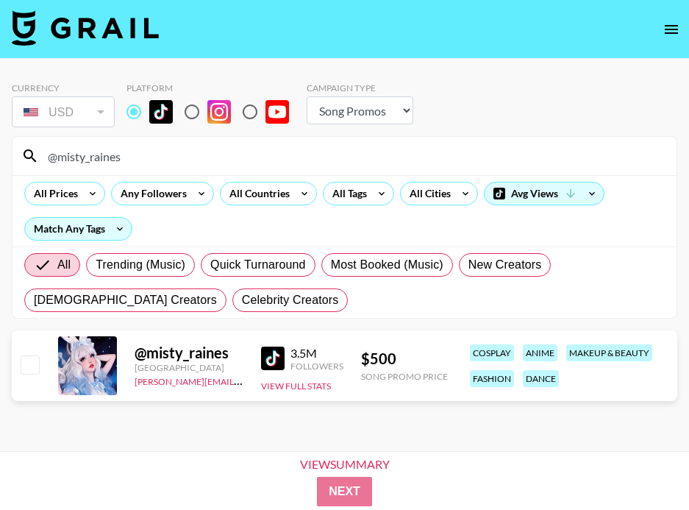 Image resolution: width=689 pixels, height=510 pixels. Describe the element at coordinates (344, 491) in the screenshot. I see `button: Next` at that location.